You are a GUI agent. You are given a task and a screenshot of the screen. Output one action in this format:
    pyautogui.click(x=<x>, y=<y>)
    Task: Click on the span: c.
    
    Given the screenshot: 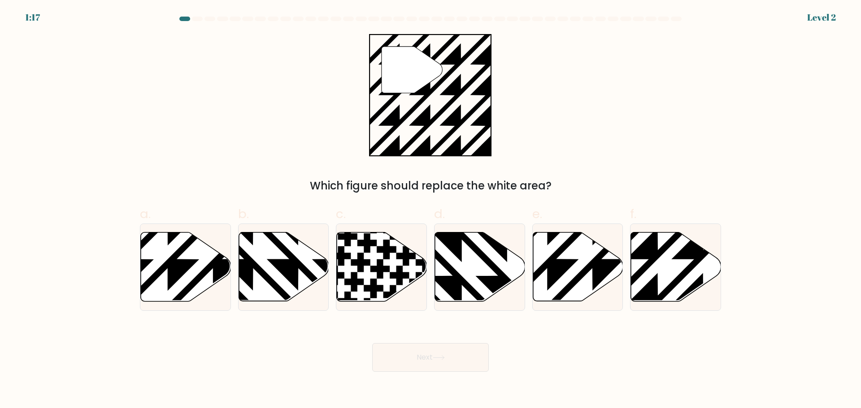 What is the action you would take?
    pyautogui.click(x=341, y=214)
    